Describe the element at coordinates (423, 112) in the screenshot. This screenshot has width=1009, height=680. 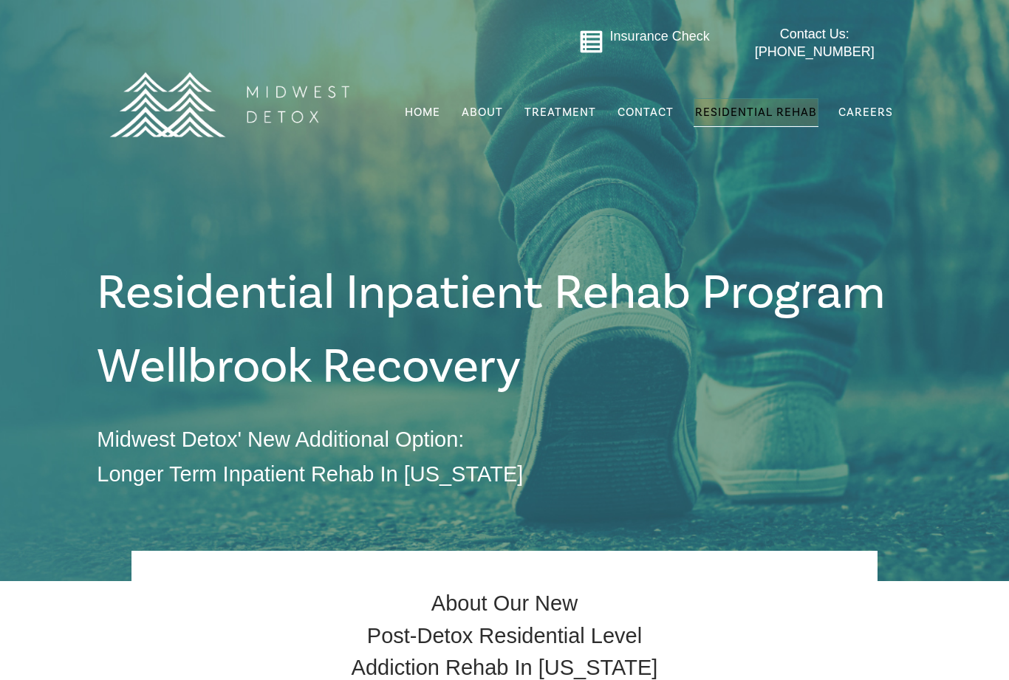
I see `span: Home` at that location.